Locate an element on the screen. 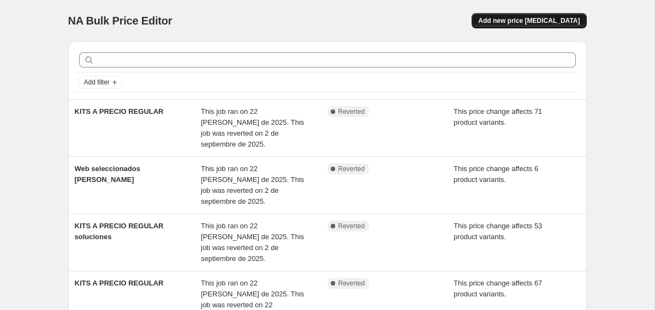  span: This price change affects 67 product variants. is located at coordinates (498, 289).